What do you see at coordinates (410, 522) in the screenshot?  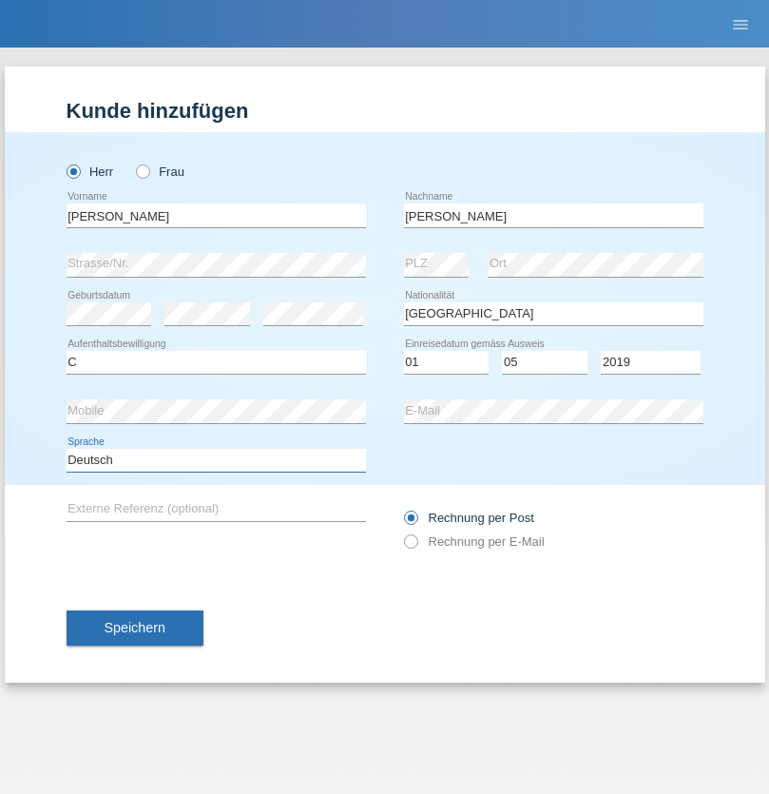 I see `input: Rechnung per Post` at bounding box center [410, 522].